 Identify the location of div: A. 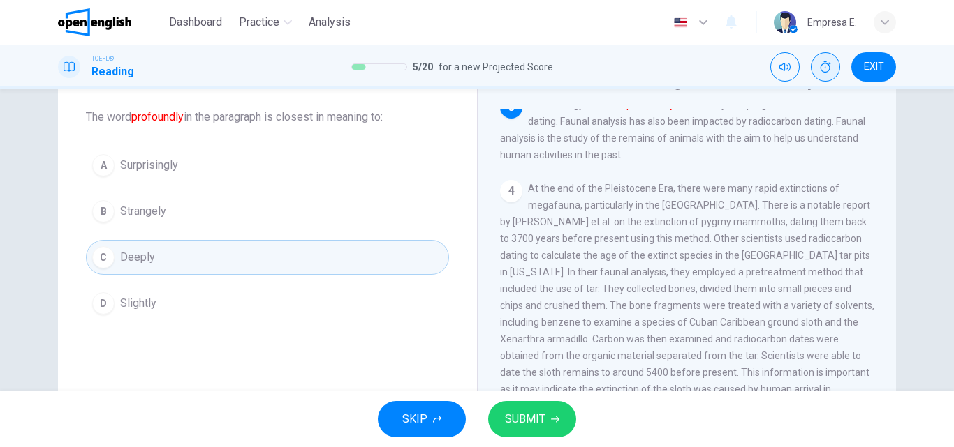
(103, 165).